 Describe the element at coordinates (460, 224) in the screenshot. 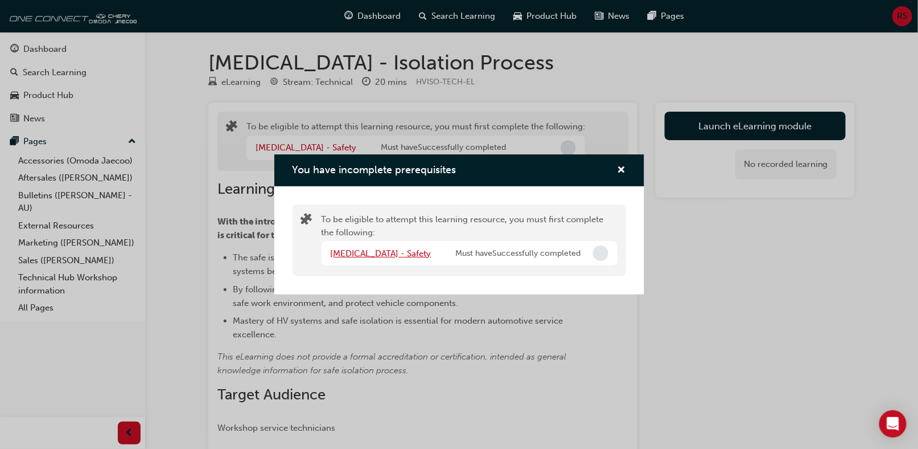

I see `div: You have incomplete prerequisites` at that location.